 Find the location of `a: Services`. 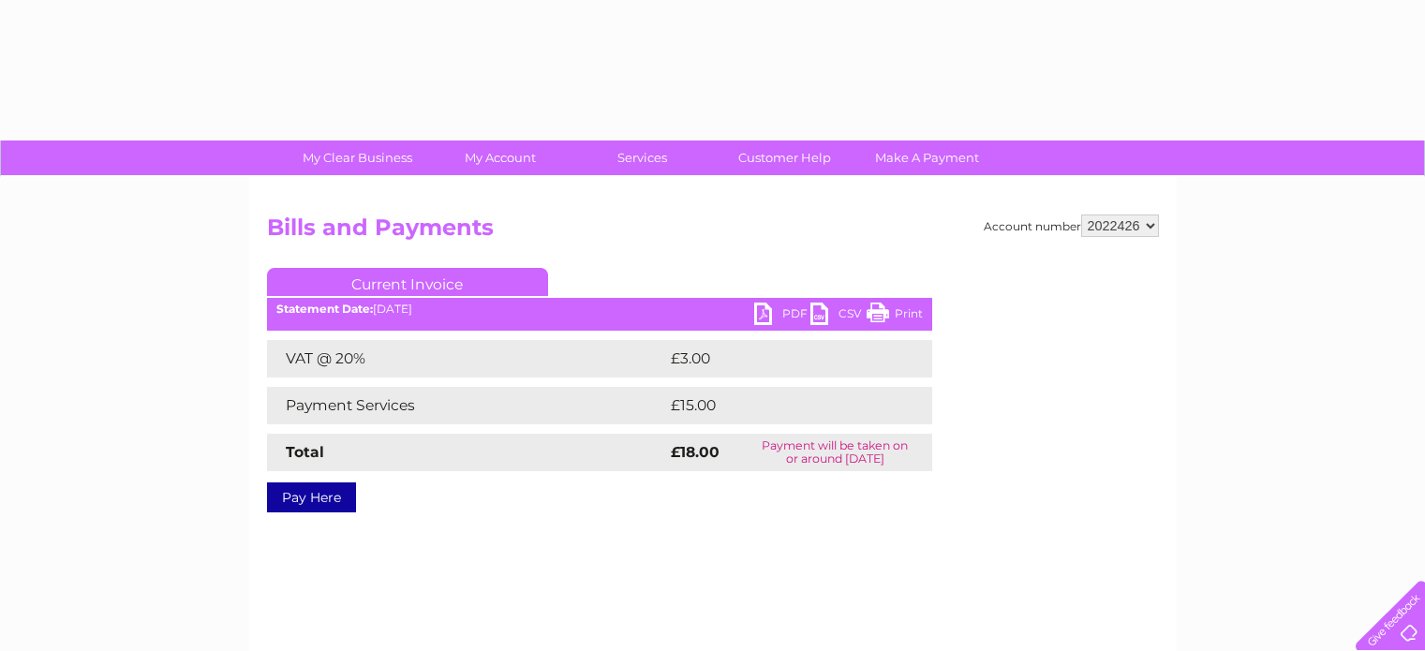

a: Services is located at coordinates (642, 157).